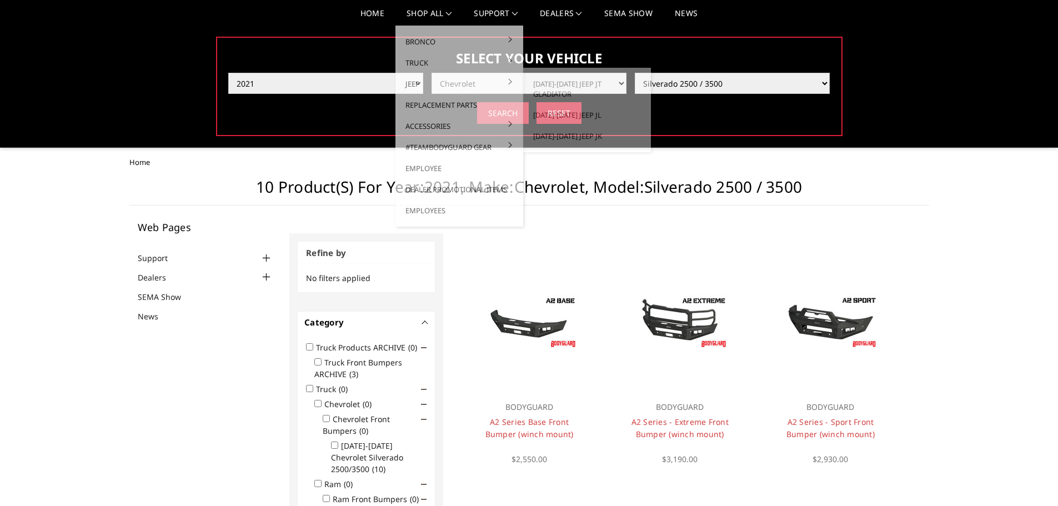 This screenshot has width=1058, height=506. What do you see at coordinates (529, 192) in the screenshot?
I see `h1: 10 Product(s) for Year:2021, Make:Chevrolet, Model:Silverado 2500 / 3500` at bounding box center [529, 192].